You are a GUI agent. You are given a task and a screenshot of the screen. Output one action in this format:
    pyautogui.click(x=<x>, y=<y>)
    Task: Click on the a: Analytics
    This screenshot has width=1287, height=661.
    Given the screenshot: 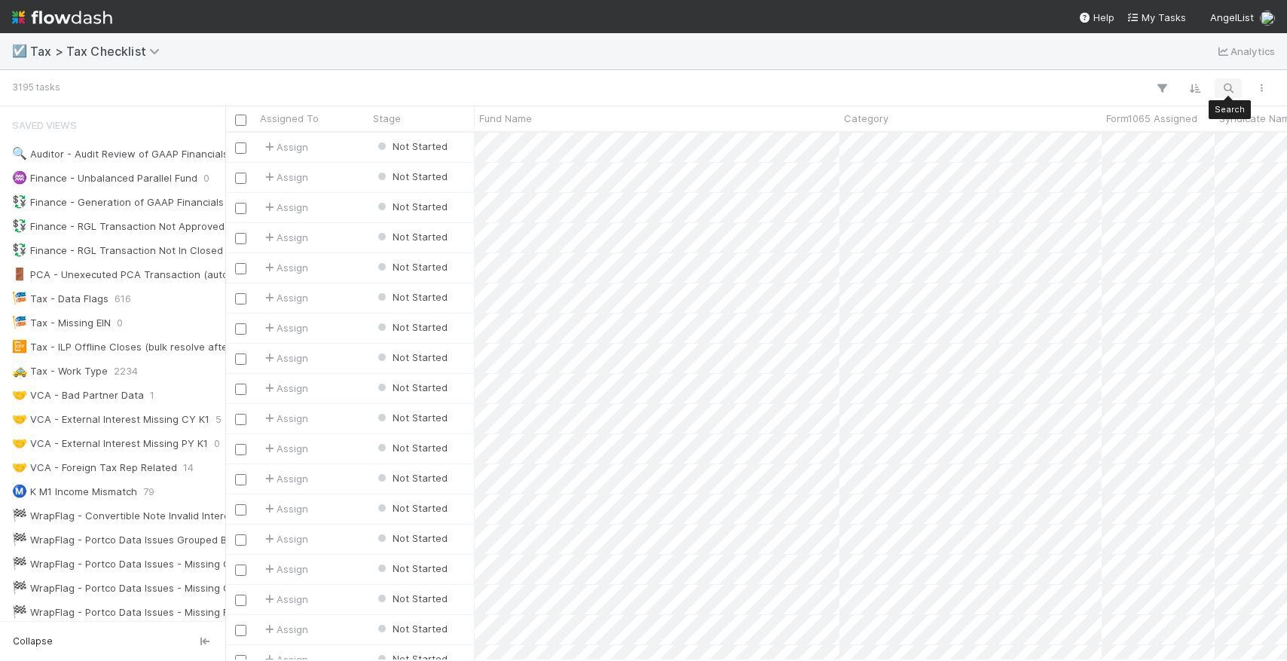 What is the action you would take?
    pyautogui.click(x=1245, y=51)
    